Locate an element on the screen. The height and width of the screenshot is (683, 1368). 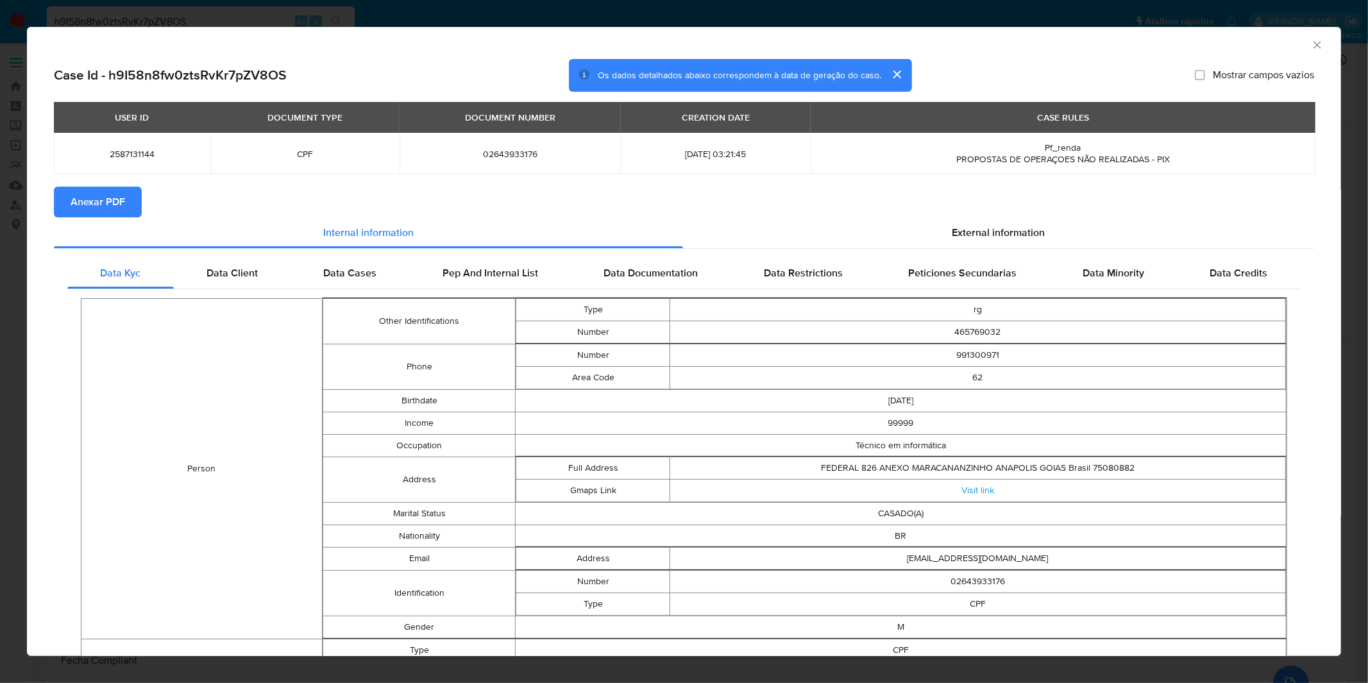
td: Full Address is located at coordinates (593, 468).